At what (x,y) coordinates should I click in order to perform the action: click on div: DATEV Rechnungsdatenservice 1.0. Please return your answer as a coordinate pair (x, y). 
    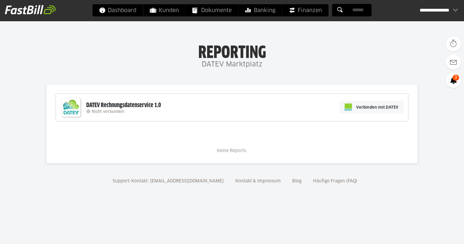
    Looking at the image, I should click on (123, 105).